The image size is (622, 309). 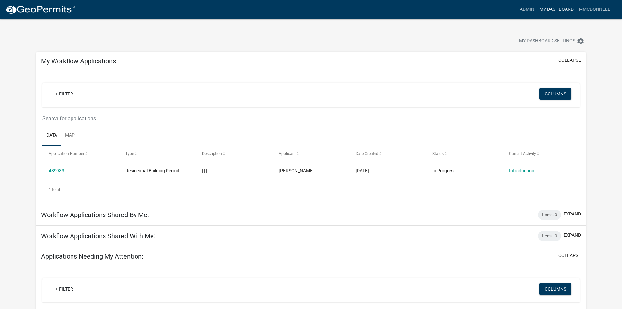 What do you see at coordinates (212, 153) in the screenshot?
I see `span: Description` at bounding box center [212, 153].